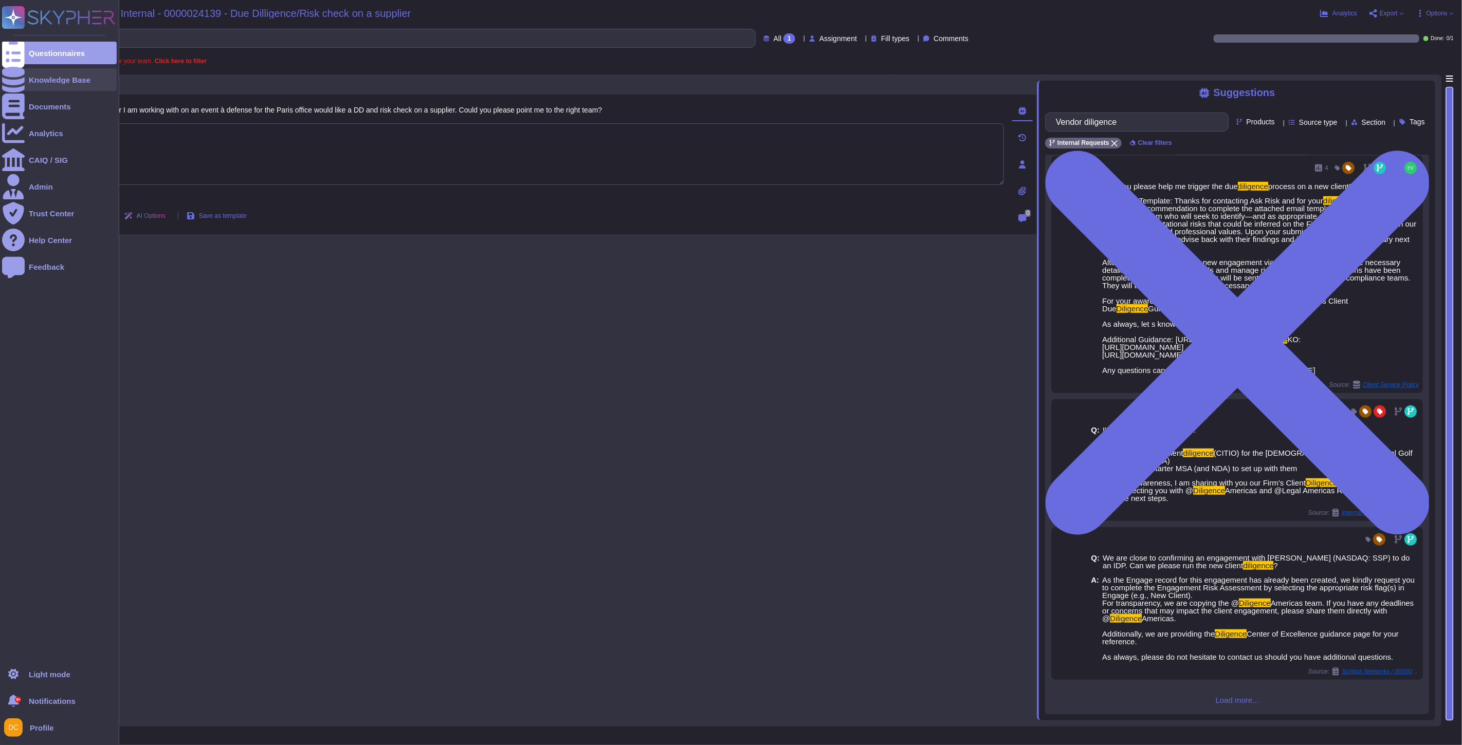  I want to click on span: Profile, so click(42, 728).